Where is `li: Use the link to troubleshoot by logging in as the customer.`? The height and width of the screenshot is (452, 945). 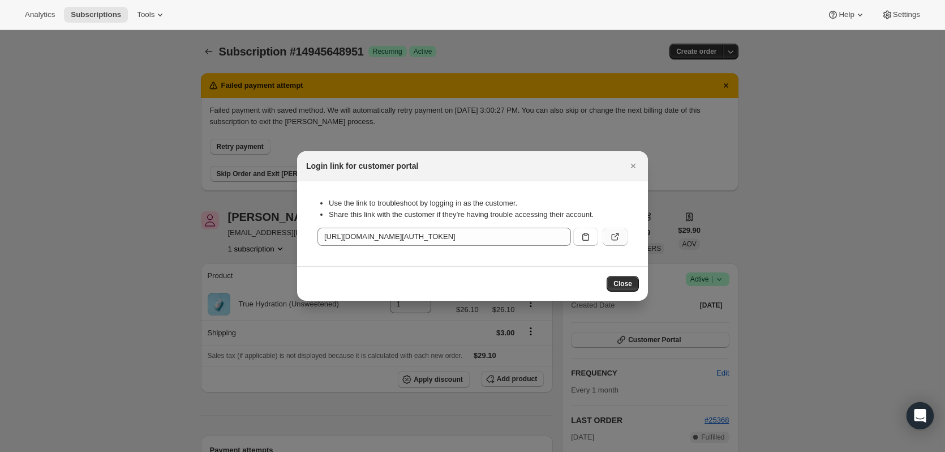 li: Use the link to troubleshoot by logging in as the customer. is located at coordinates (478, 203).